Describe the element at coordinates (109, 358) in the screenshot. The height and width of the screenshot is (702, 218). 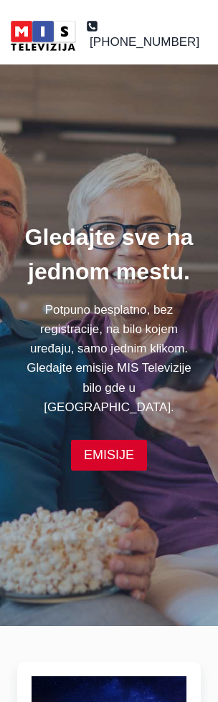
I see `p: Potpuno besplatno, bez registracije, na bilo kojem uređaju, samo jednim klikom. Gledajte emisije ...` at that location.